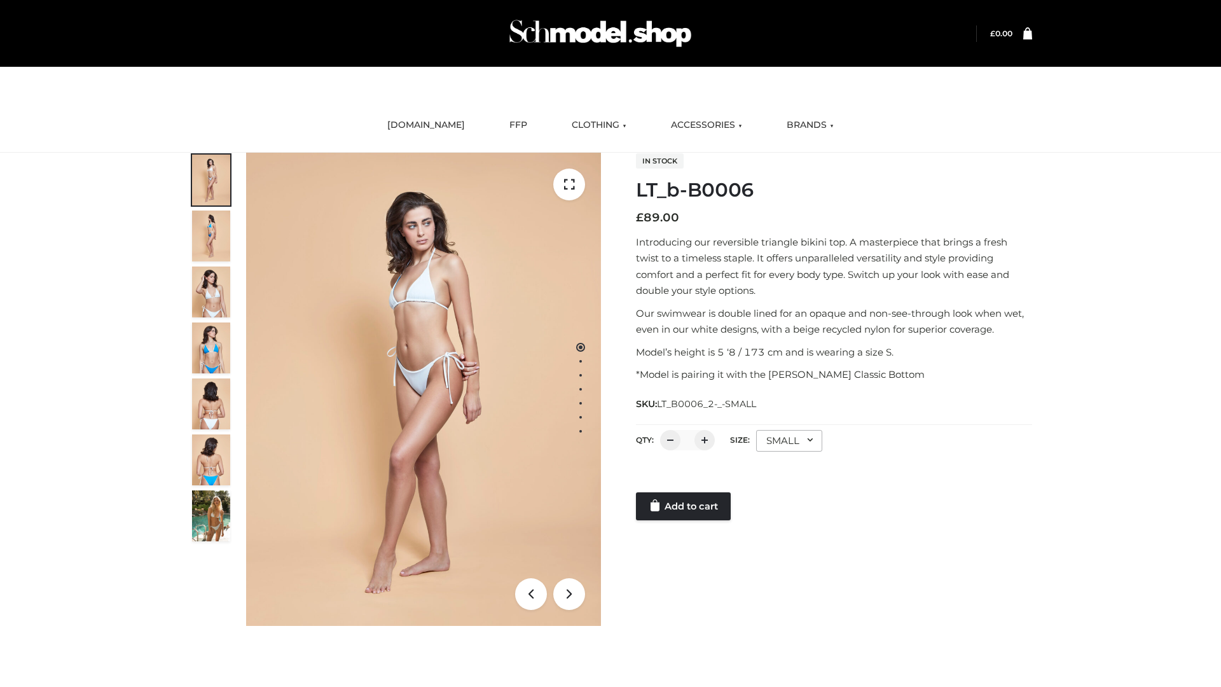  Describe the element at coordinates (211, 180) in the screenshot. I see `img: ArielClassicBikiniTop_CloudNine_AzureSky_OW114ECO_1-scaled.jpg` at that location.